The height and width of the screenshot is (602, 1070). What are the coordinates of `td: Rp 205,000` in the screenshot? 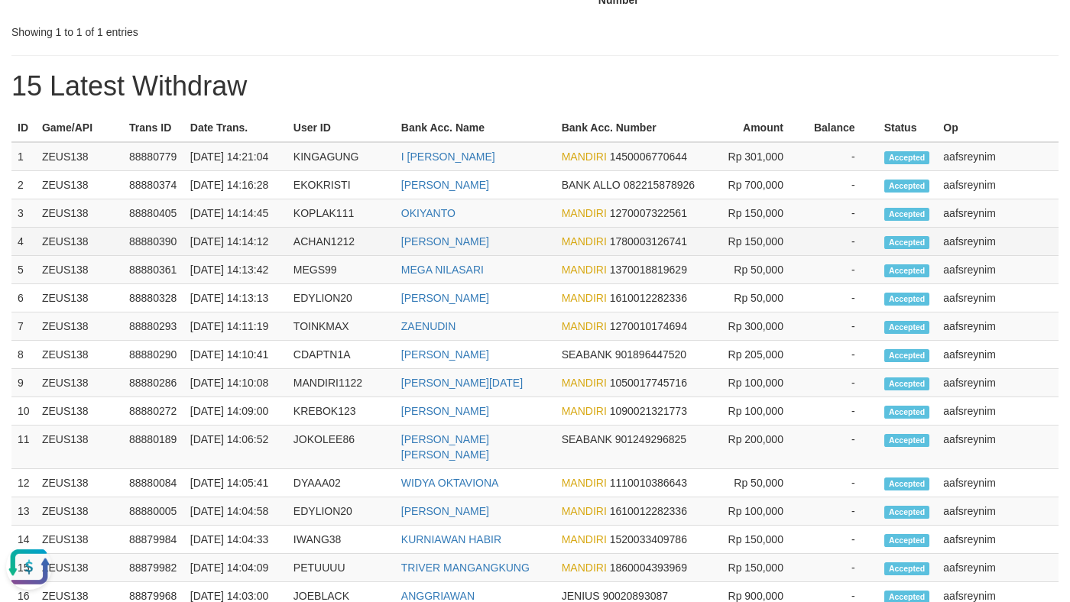 It's located at (754, 355).